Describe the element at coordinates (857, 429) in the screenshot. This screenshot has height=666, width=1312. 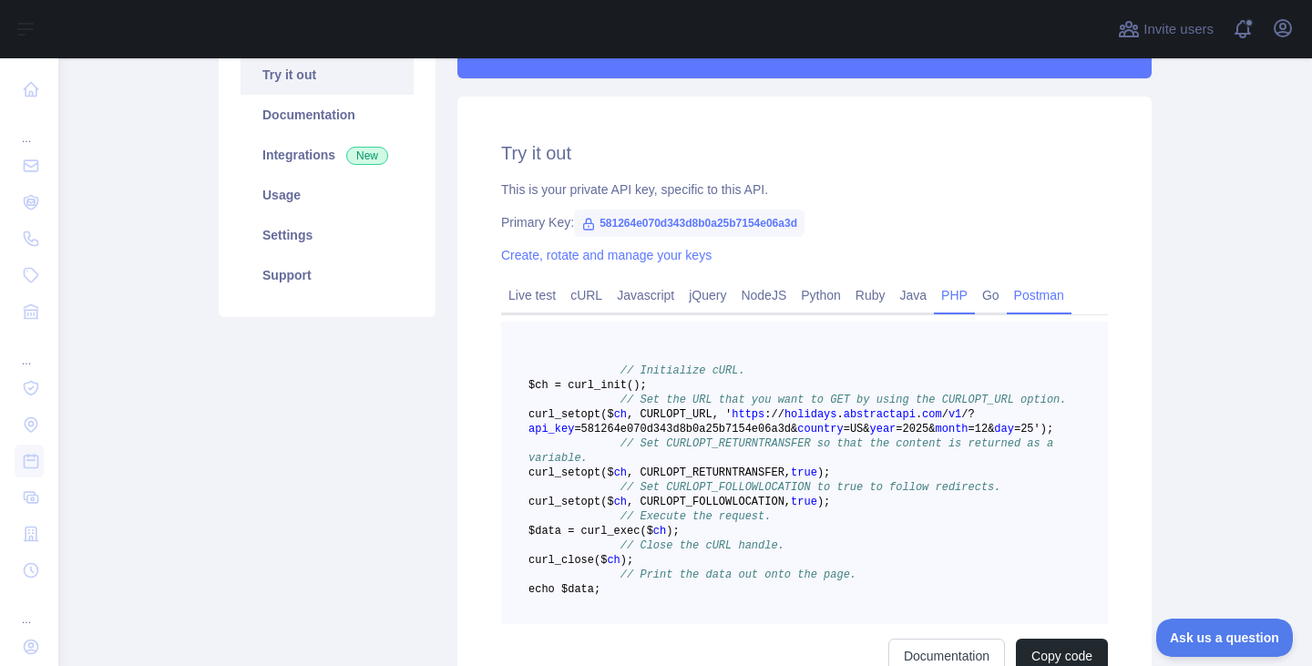
I see `span: =US&` at that location.